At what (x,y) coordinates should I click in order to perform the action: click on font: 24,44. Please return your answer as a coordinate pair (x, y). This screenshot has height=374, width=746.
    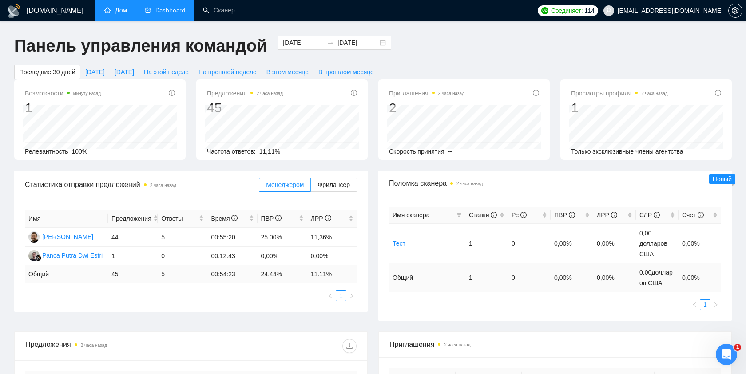
    Looking at the image, I should click on (269, 274).